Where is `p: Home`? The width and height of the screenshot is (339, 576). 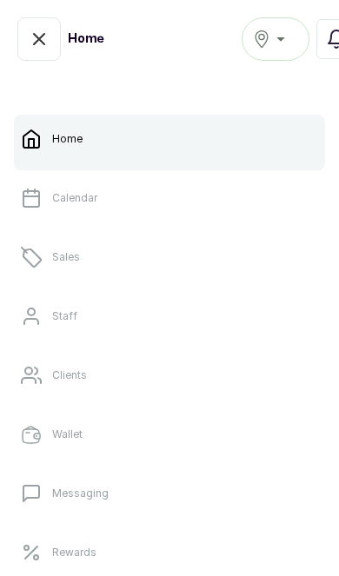 p: Home is located at coordinates (67, 139).